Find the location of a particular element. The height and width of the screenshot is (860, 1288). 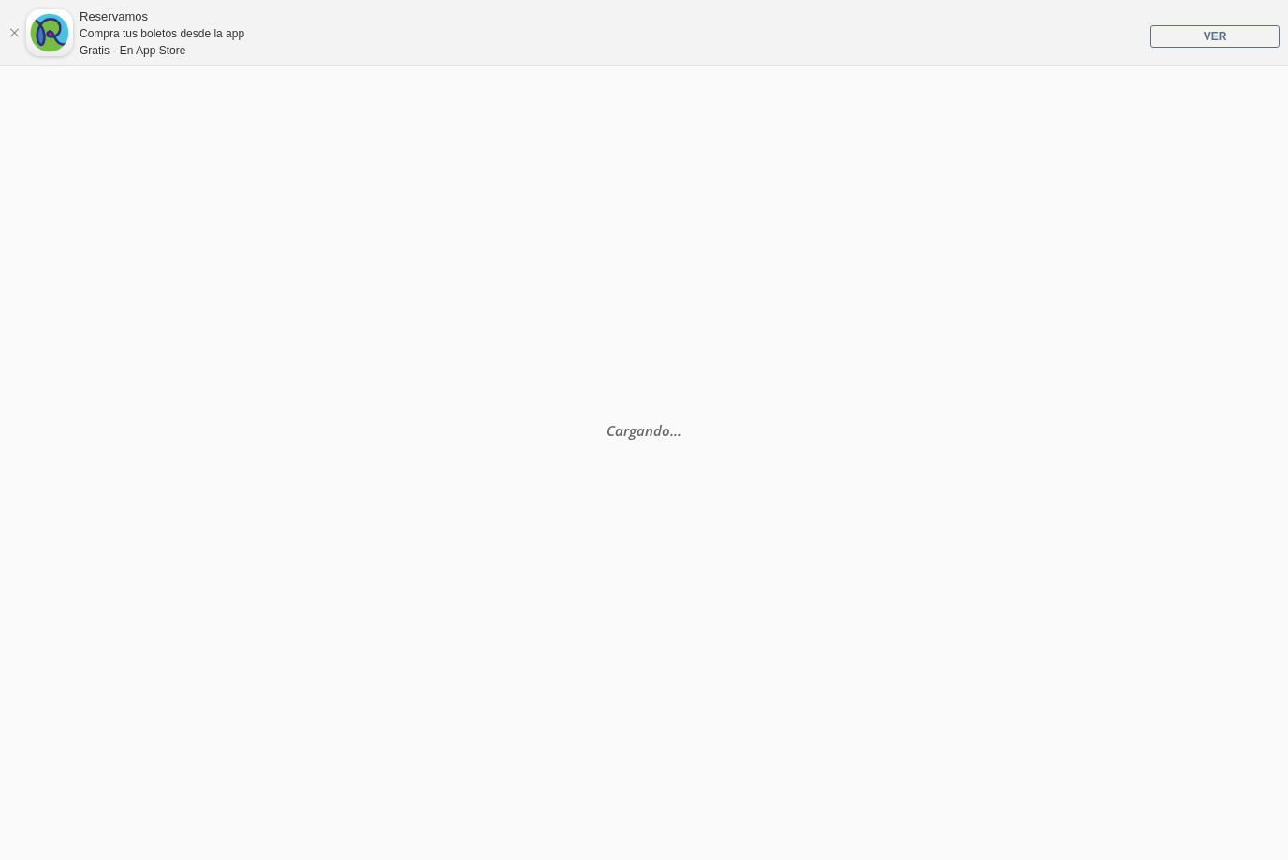

a: VER is located at coordinates (1215, 37).